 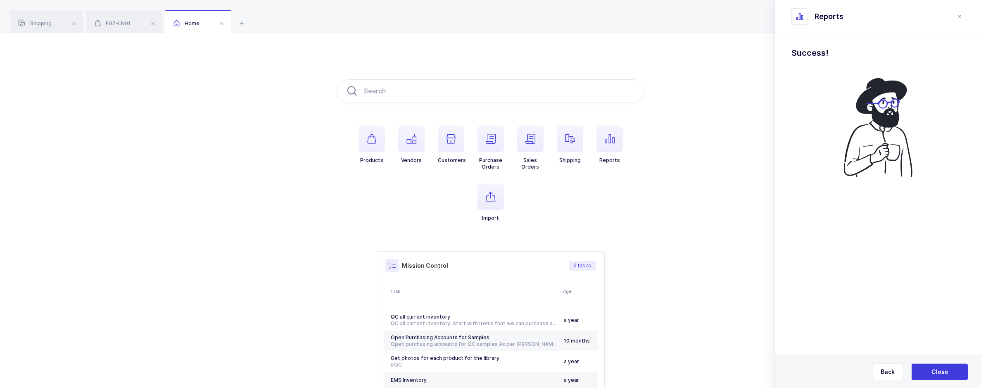 I want to click on h1: Success!, so click(x=877, y=53).